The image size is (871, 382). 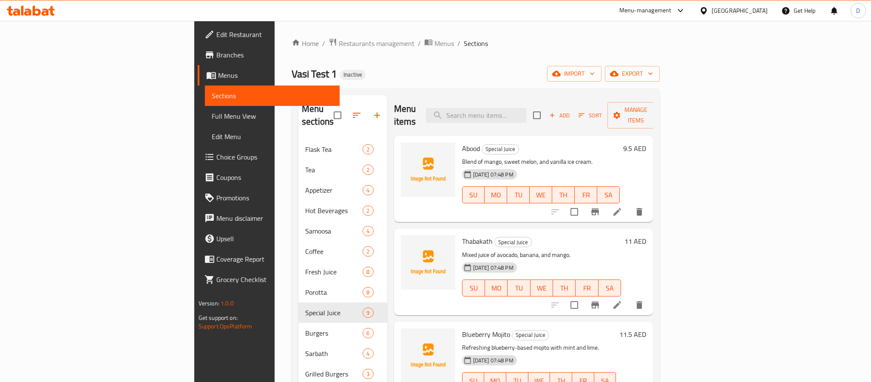 What do you see at coordinates (334, 170) in the screenshot?
I see `span: Tea` at bounding box center [334, 170].